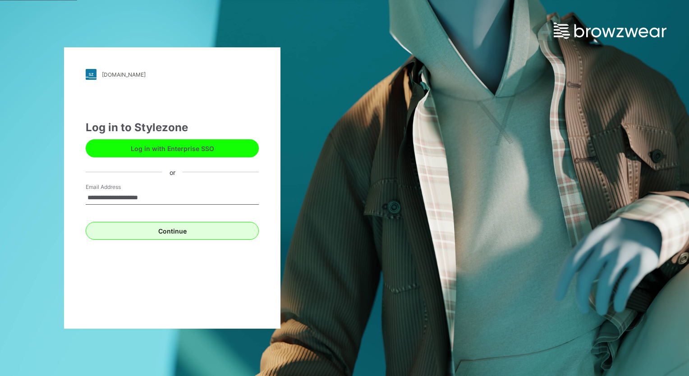 The image size is (689, 376). Describe the element at coordinates (172, 128) in the screenshot. I see `div: Log in to Stylezone` at that location.